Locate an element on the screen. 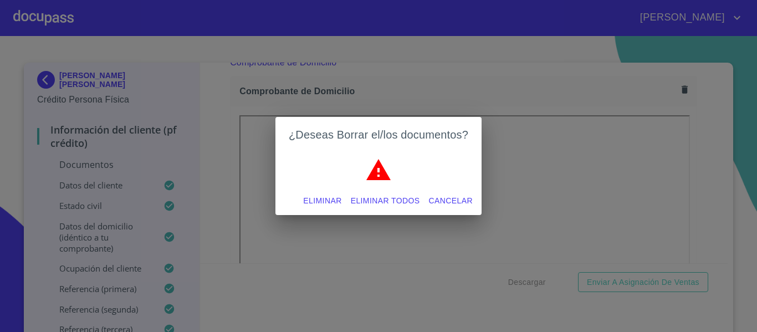  h2: ¿Deseas Borrar el/los documentos? is located at coordinates (379, 135).